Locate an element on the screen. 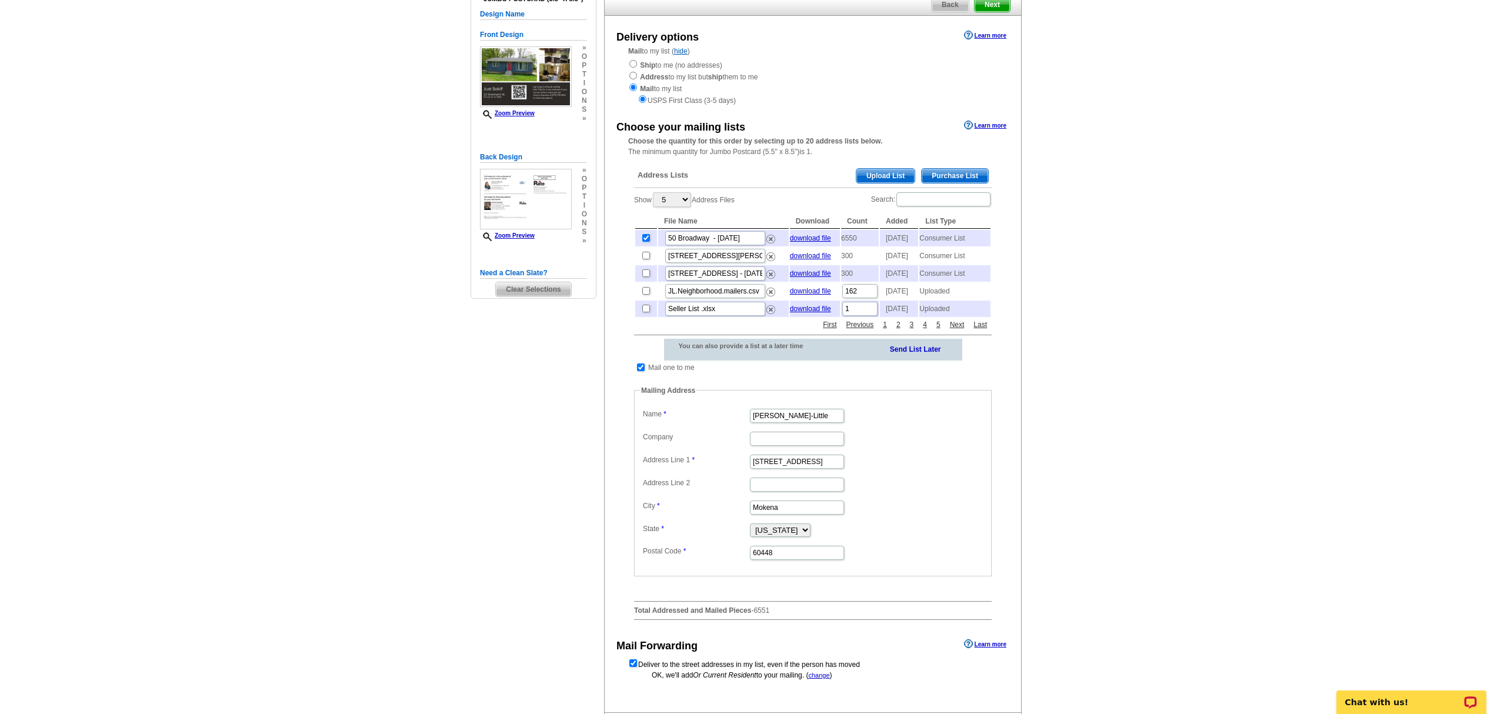 The image size is (1494, 714). a: hide is located at coordinates (681, 51).